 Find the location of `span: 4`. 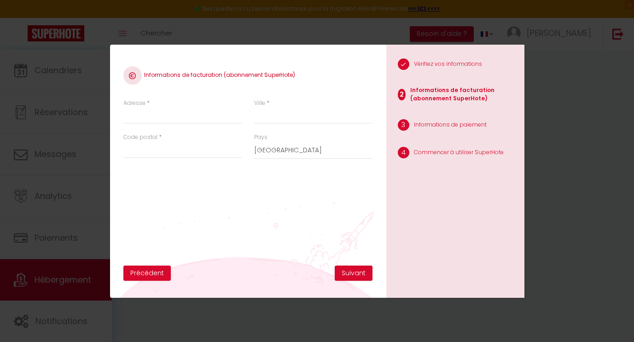

span: 4 is located at coordinates (403, 152).